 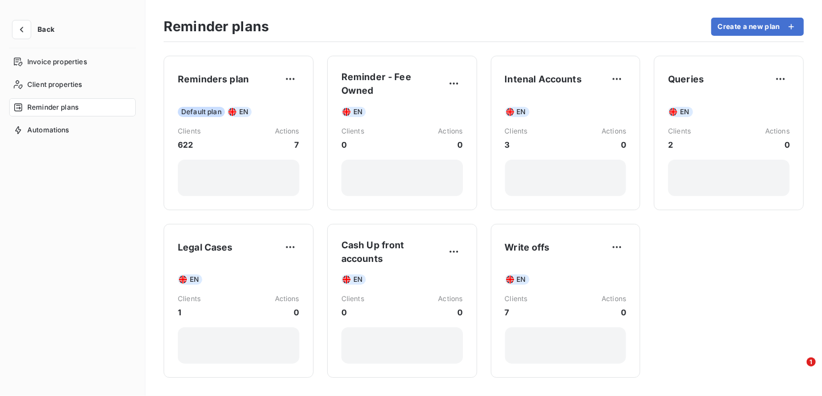 What do you see at coordinates (72, 85) in the screenshot?
I see `a: Client properties` at bounding box center [72, 85].